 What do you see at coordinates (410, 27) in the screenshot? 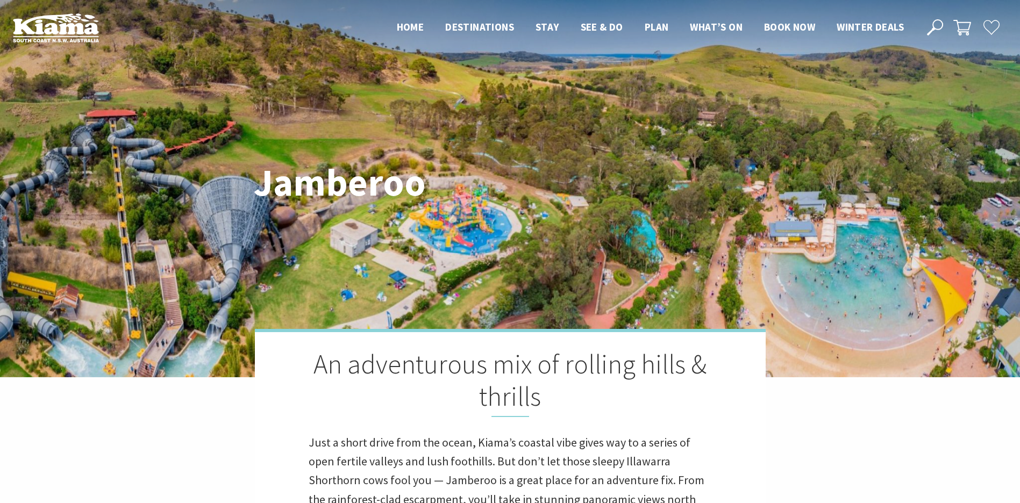
I see `span: Home` at bounding box center [410, 27].